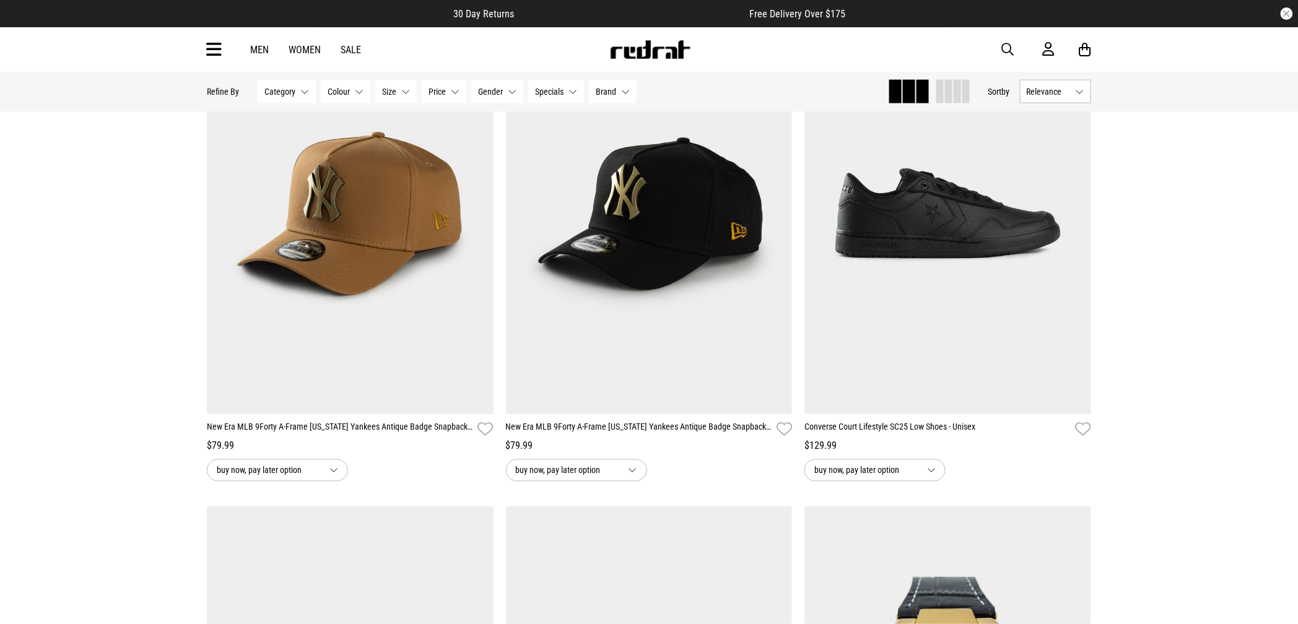 Image resolution: width=1298 pixels, height=624 pixels. I want to click on img: New Era Mlb 9forty A-frame New York Yankees Antique Badge Snapback Cap in Black, so click(649, 214).